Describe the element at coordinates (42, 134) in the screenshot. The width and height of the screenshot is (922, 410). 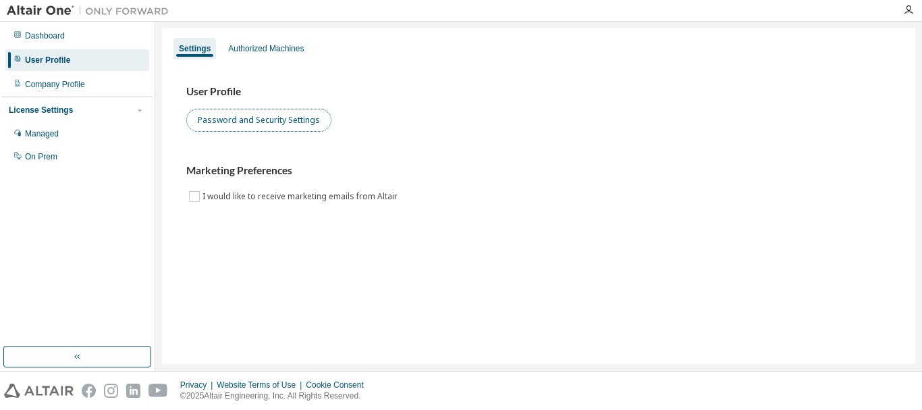
I see `div: Managed` at that location.